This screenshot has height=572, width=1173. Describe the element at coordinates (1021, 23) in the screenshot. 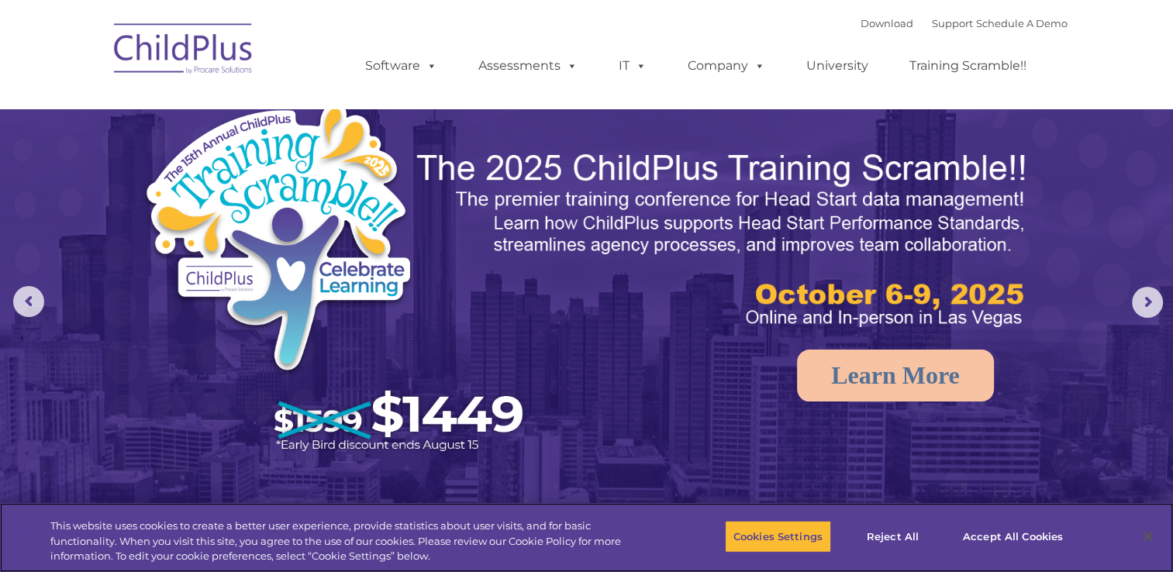

I see `a: Schedule A Demo` at that location.